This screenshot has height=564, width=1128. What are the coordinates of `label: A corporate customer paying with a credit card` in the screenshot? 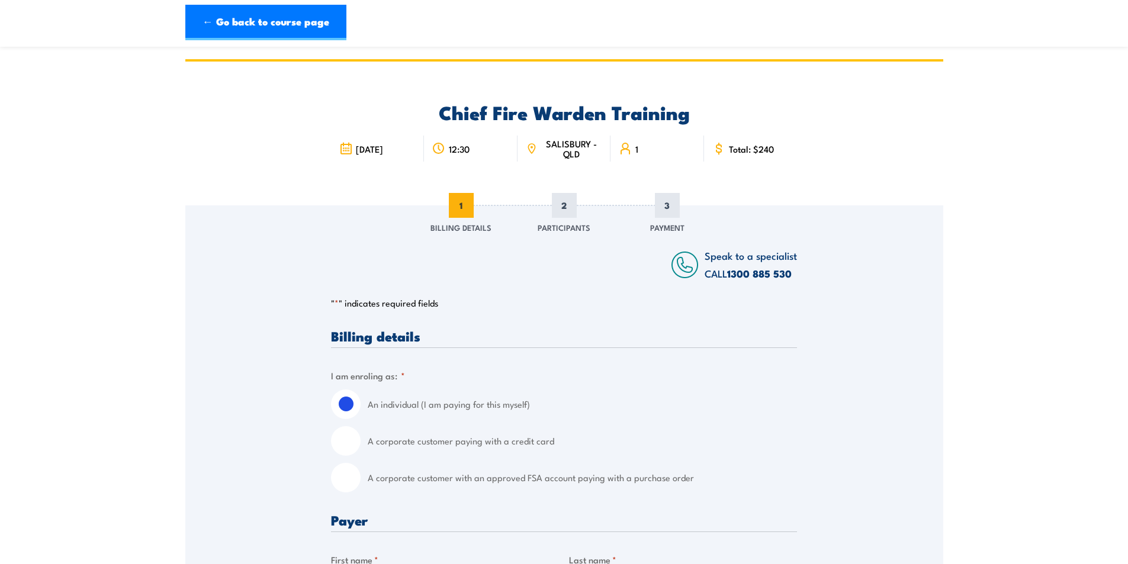 It's located at (582, 441).